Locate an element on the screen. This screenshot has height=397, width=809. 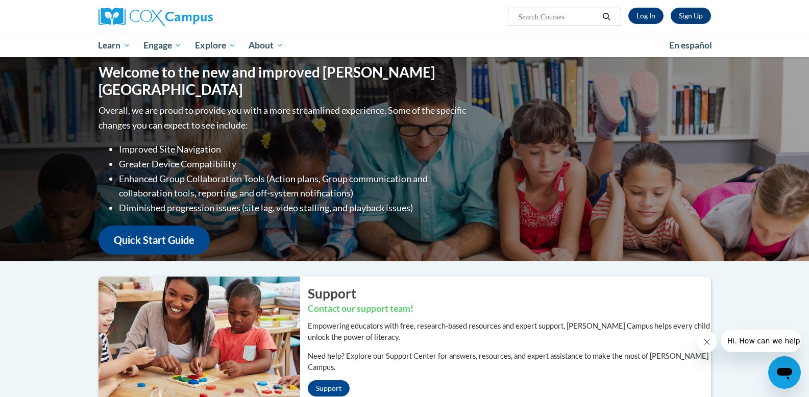
a: Cox Campus is located at coordinates (195, 17).